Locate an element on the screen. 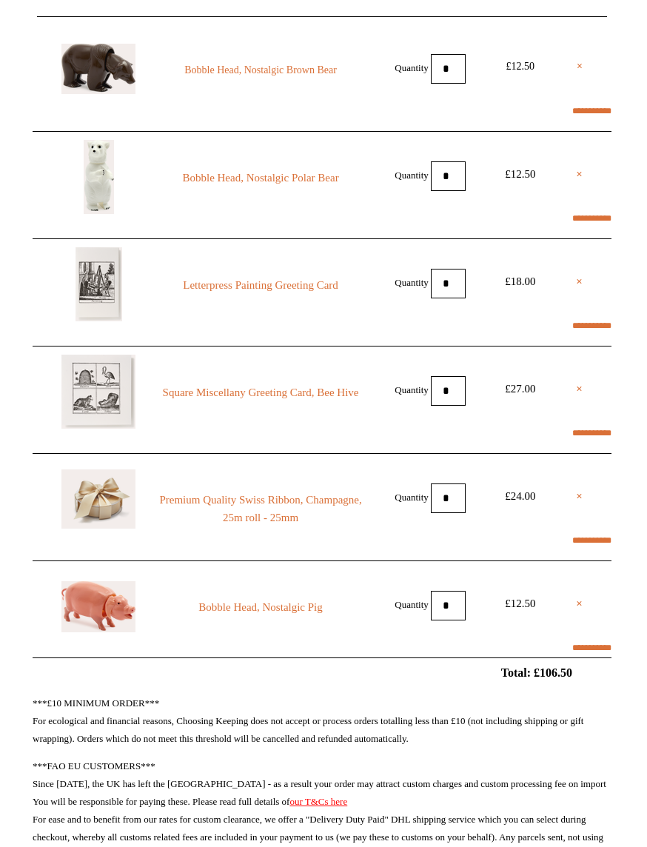 The width and height of the screenshot is (647, 847). a: our T&Cs here is located at coordinates (318, 801).